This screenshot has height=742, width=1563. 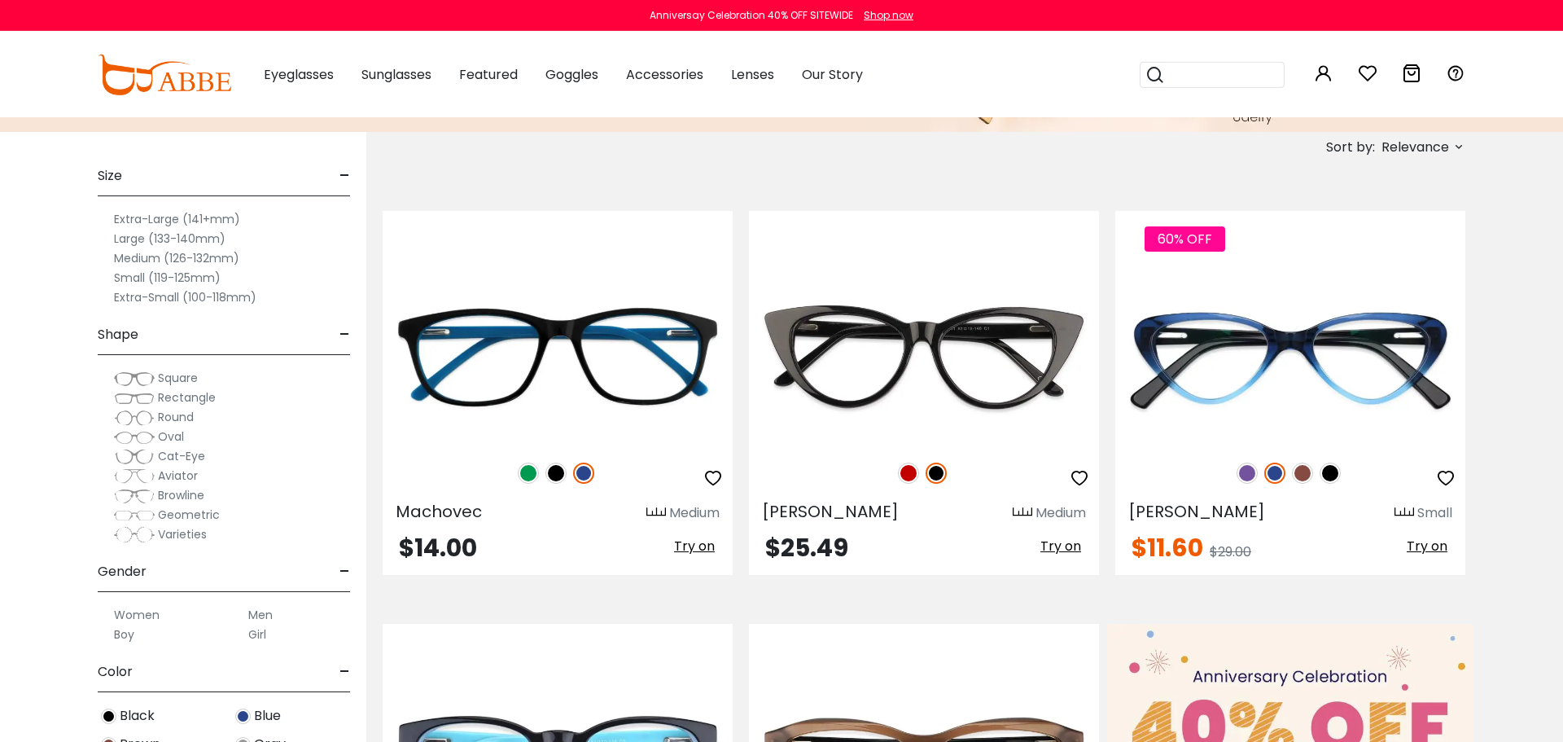 What do you see at coordinates (884, 15) in the screenshot?
I see `a: Shop now` at bounding box center [884, 15].